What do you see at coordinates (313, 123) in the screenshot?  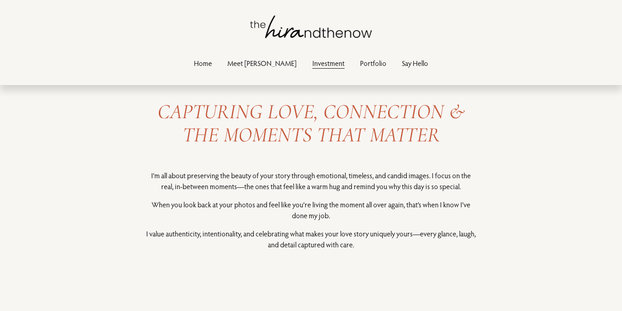 I see `em: CAPTURING LOVE, CONNECTION & THE MOMENTS THAT MATTER` at bounding box center [313, 123].